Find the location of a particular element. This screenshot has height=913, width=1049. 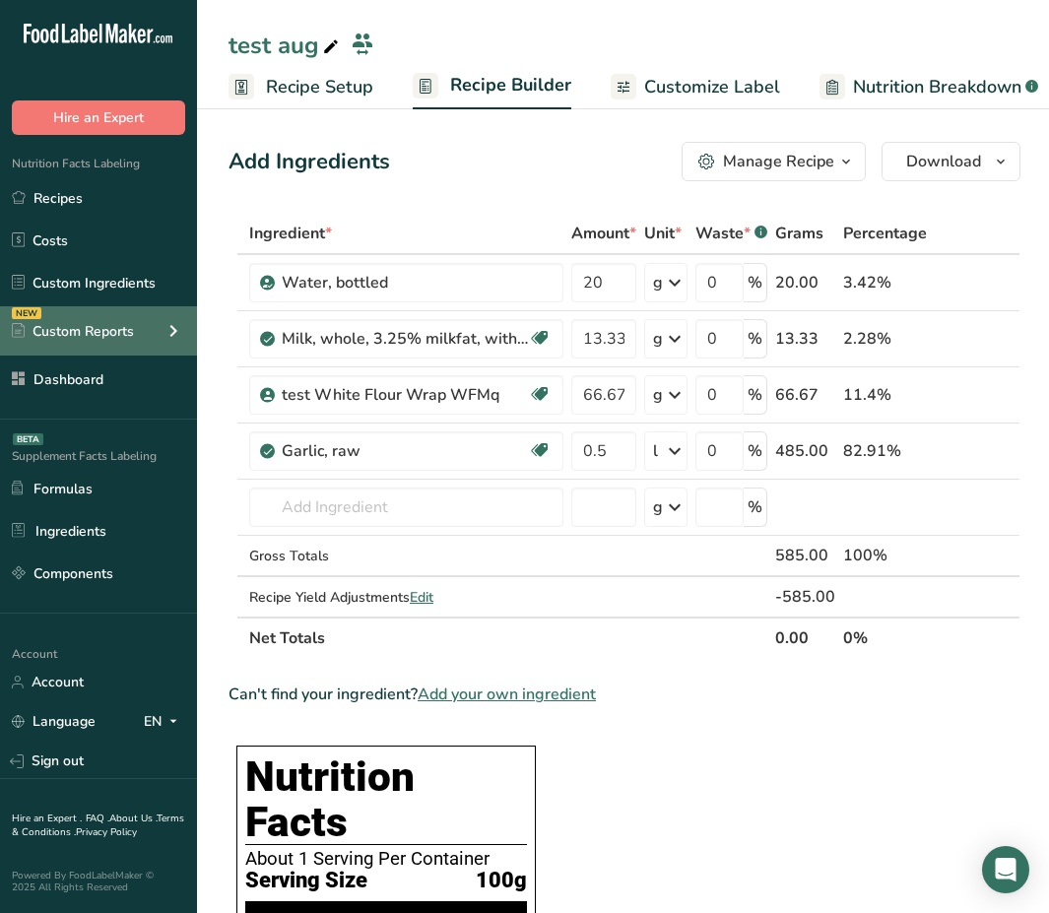

div: 485.00 is located at coordinates (804, 451).